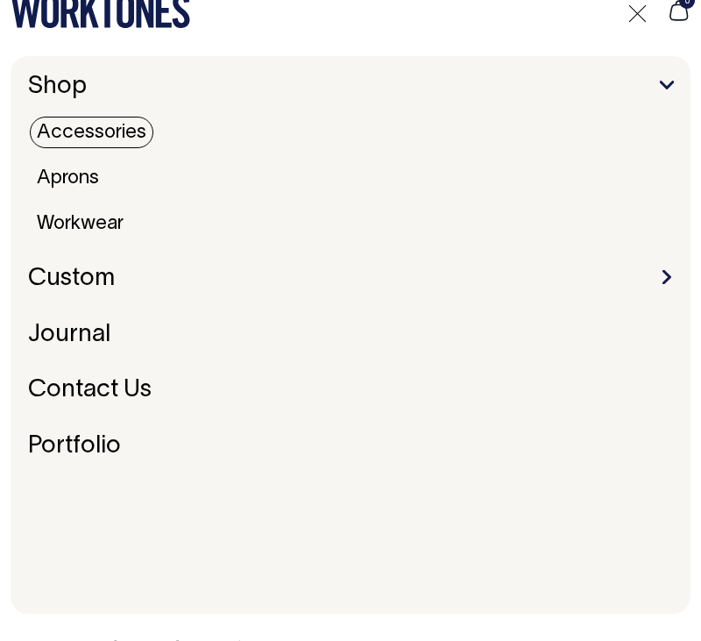 The height and width of the screenshot is (641, 701). Describe the element at coordinates (91, 132) in the screenshot. I see `a: Accessories` at that location.